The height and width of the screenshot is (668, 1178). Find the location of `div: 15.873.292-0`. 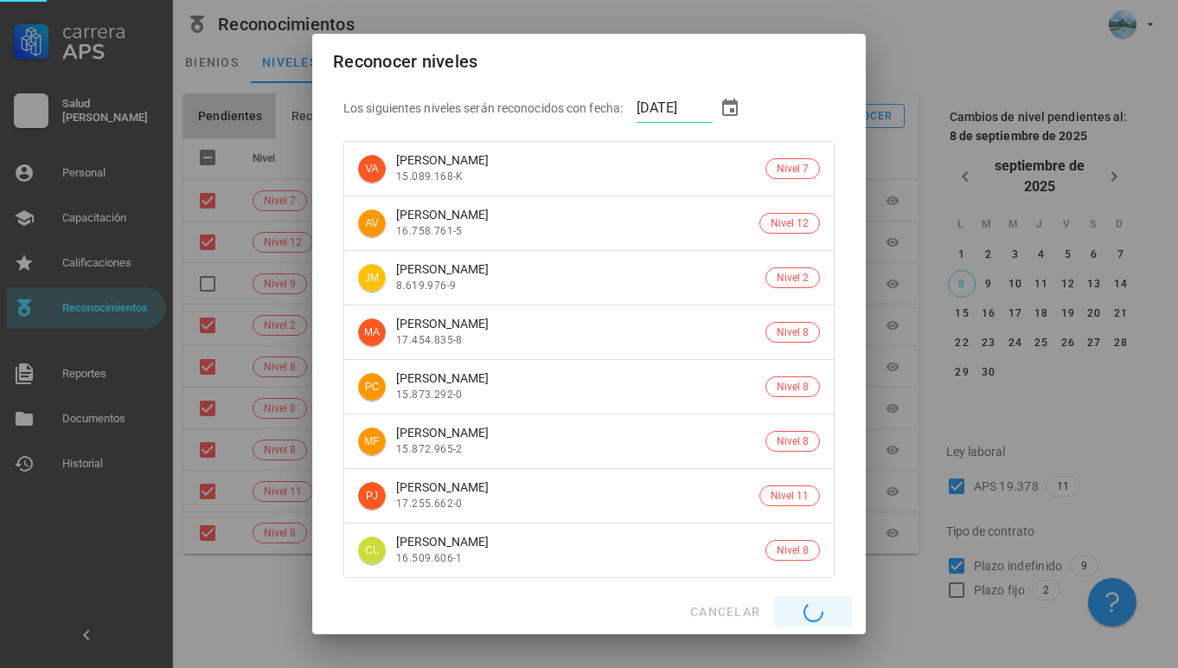

div: 15.873.292-0 is located at coordinates (442, 394).